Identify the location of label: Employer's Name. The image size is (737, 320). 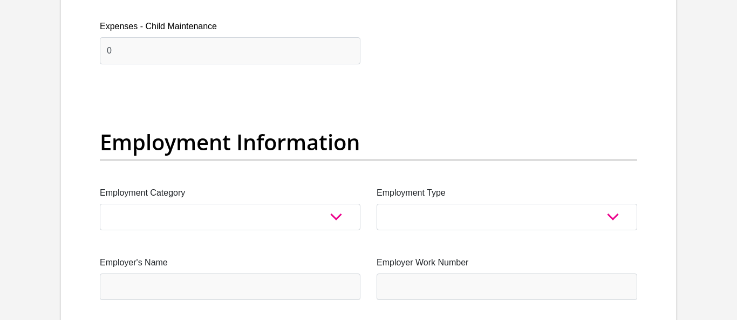
(230, 262).